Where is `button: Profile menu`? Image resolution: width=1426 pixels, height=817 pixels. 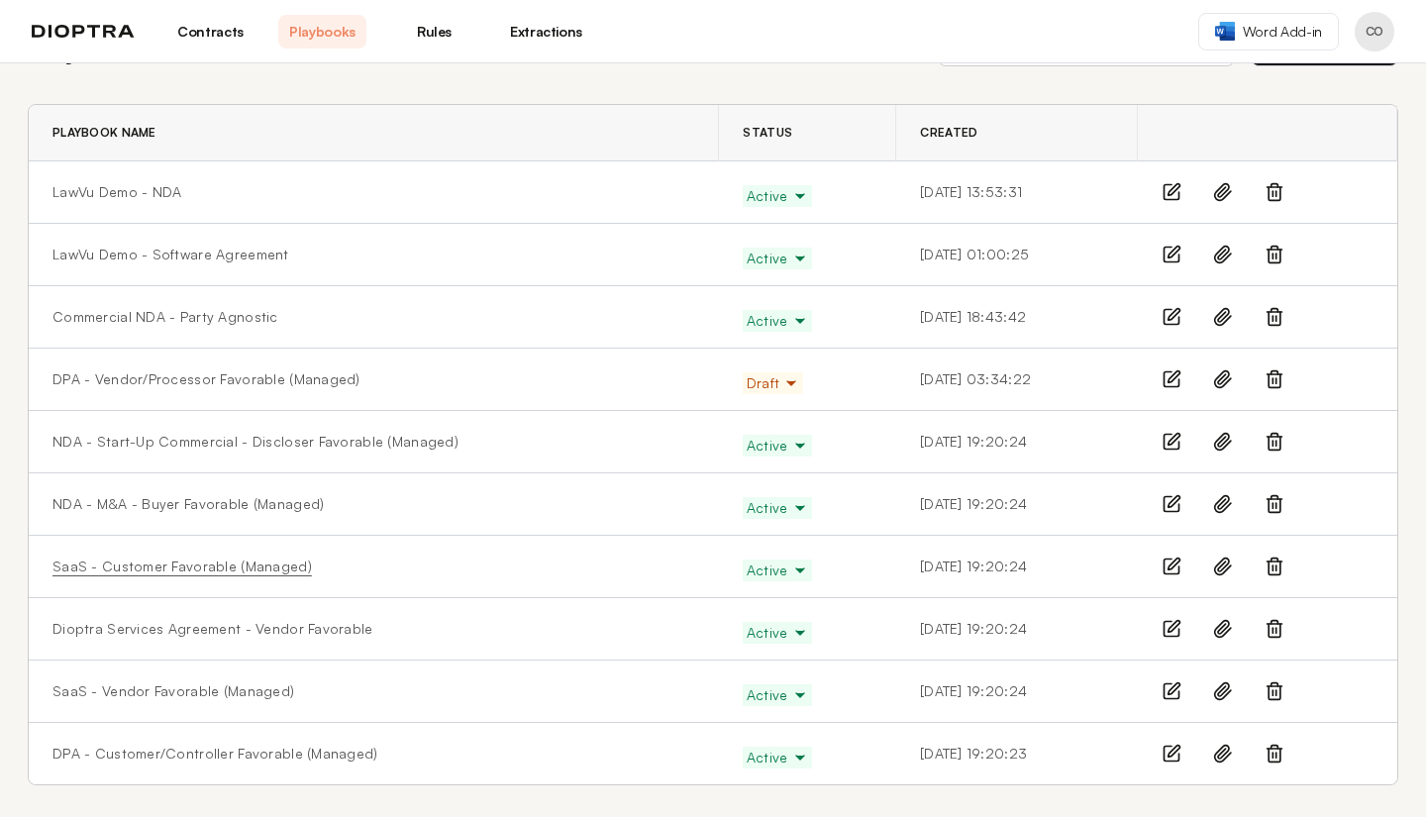
button: Profile menu is located at coordinates (1375, 32).